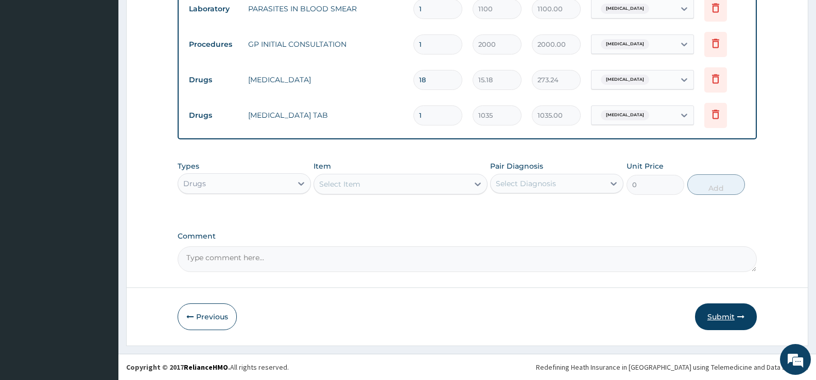 The width and height of the screenshot is (816, 380). Describe the element at coordinates (467, 367) in the screenshot. I see `footer: All rights reserved.` at that location.